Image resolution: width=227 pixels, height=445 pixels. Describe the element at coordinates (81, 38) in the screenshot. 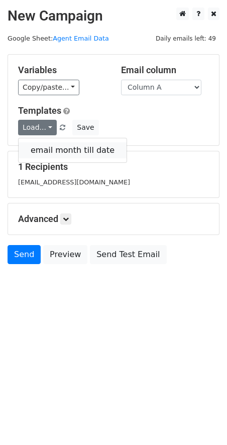

I see `a: Agent Email Data` at that location.